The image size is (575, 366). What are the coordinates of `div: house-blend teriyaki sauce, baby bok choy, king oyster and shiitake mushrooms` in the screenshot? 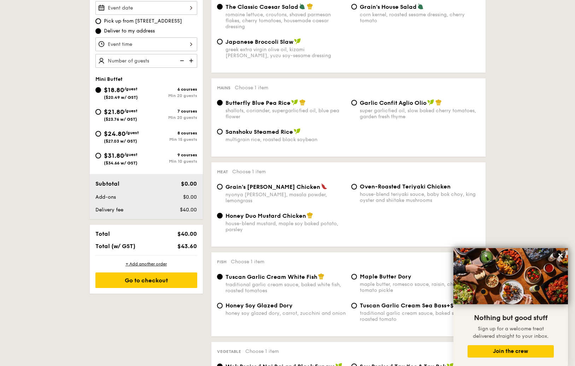 It's located at (420, 197).